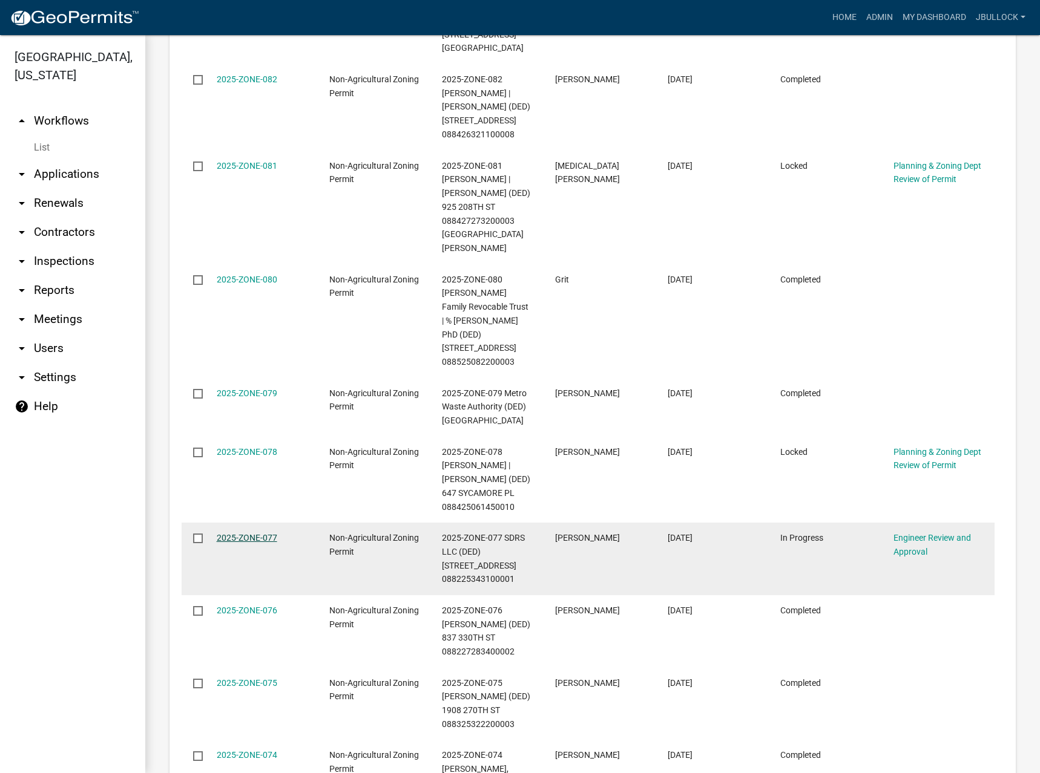  What do you see at coordinates (247, 393) in the screenshot?
I see `a: 2025-ZONE-079` at bounding box center [247, 393].